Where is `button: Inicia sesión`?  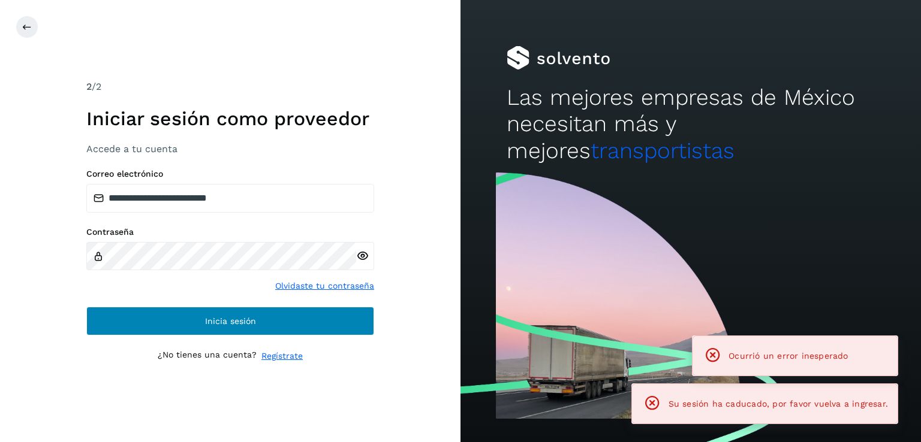 button: Inicia sesión is located at coordinates (230, 321).